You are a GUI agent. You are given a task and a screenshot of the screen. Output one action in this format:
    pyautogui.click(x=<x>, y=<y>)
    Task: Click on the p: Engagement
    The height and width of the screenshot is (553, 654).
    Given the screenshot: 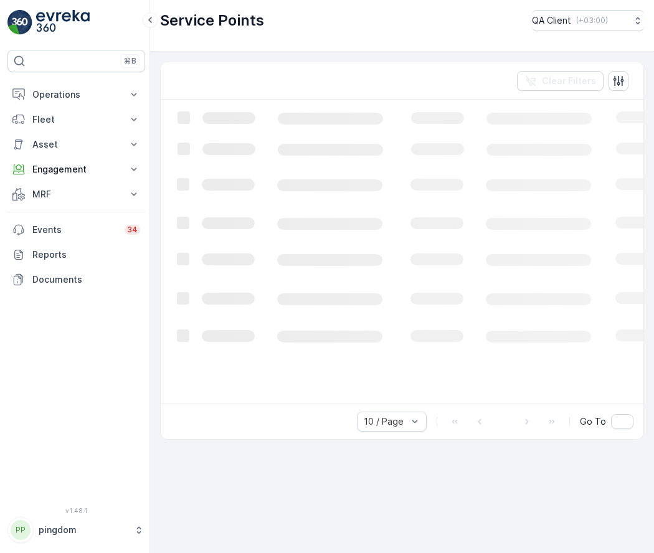 What is the action you would take?
    pyautogui.click(x=76, y=169)
    